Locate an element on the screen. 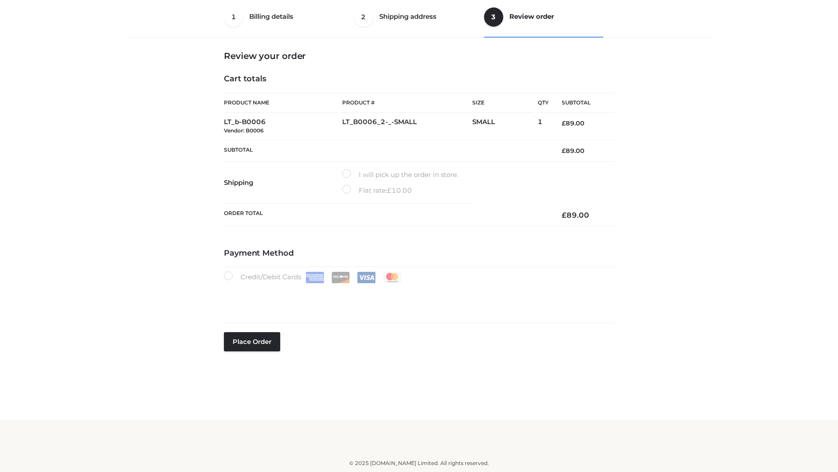 This screenshot has height=472, width=838. th: Shipping is located at coordinates (283, 183).